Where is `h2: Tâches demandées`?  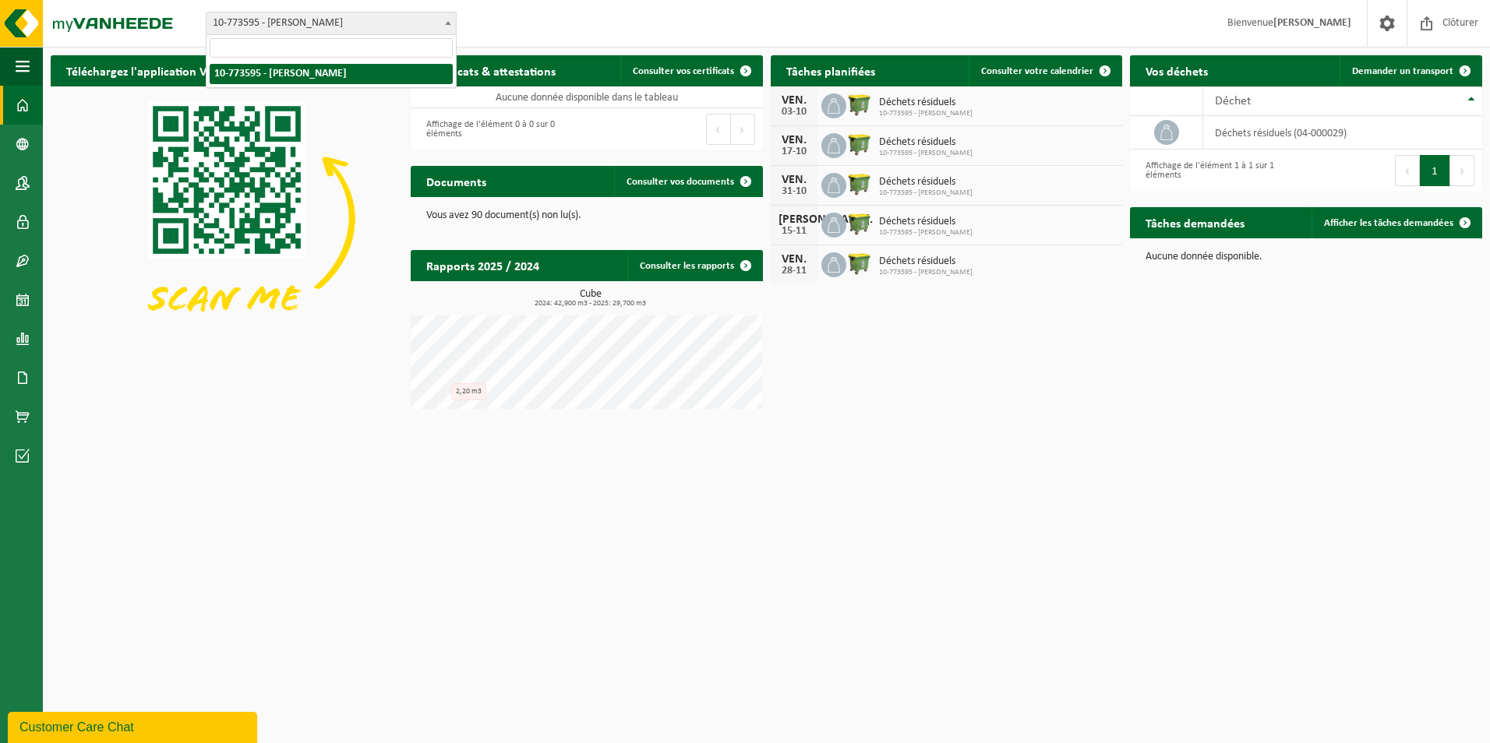 h2: Tâches demandées is located at coordinates (1194, 222).